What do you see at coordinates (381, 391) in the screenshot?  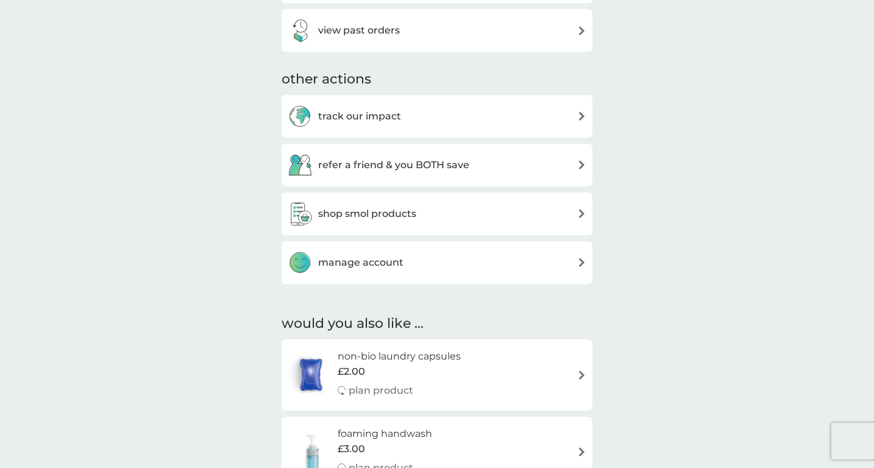 I see `p: plan product` at bounding box center [381, 391].